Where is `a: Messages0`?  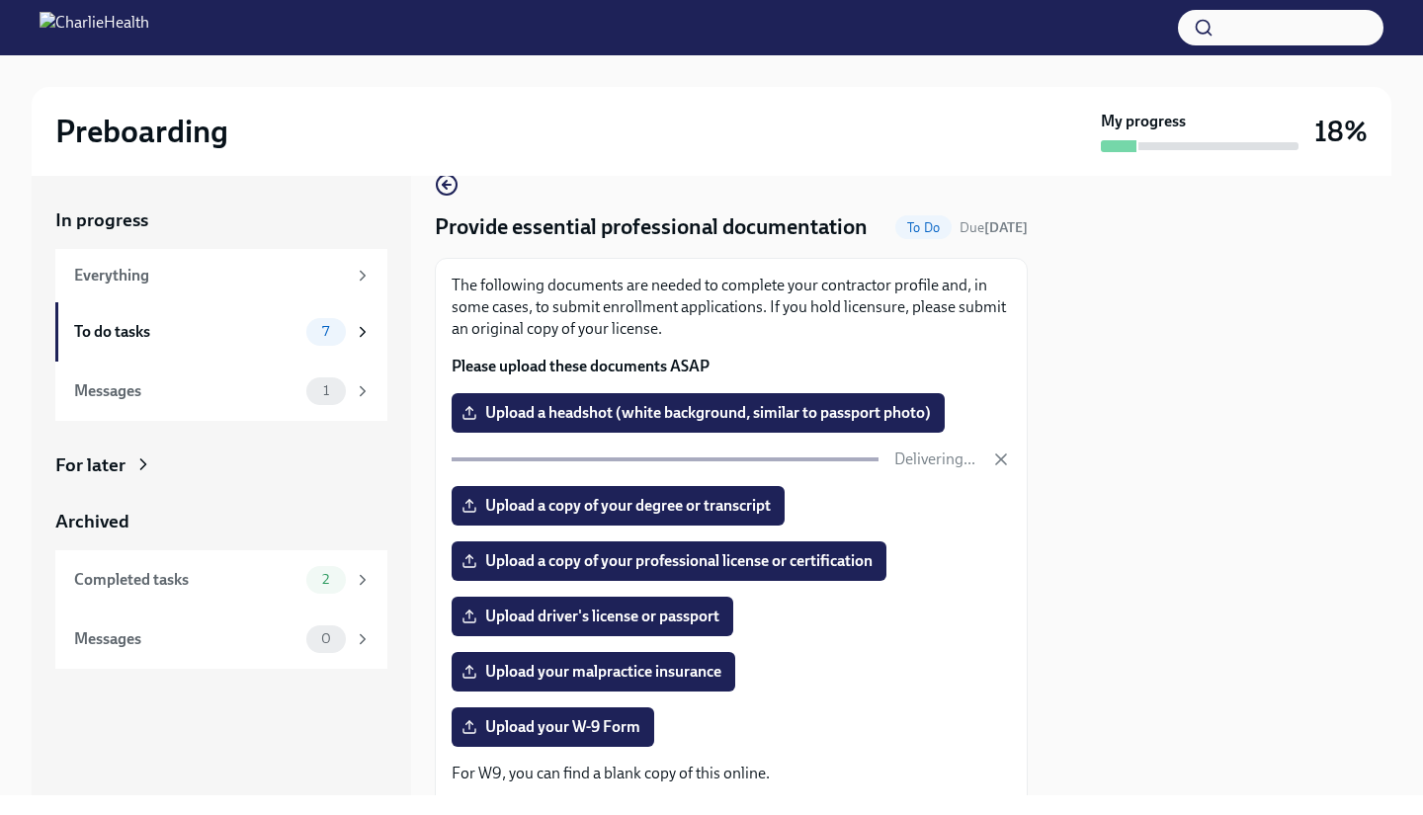 a: Messages0 is located at coordinates (221, 639).